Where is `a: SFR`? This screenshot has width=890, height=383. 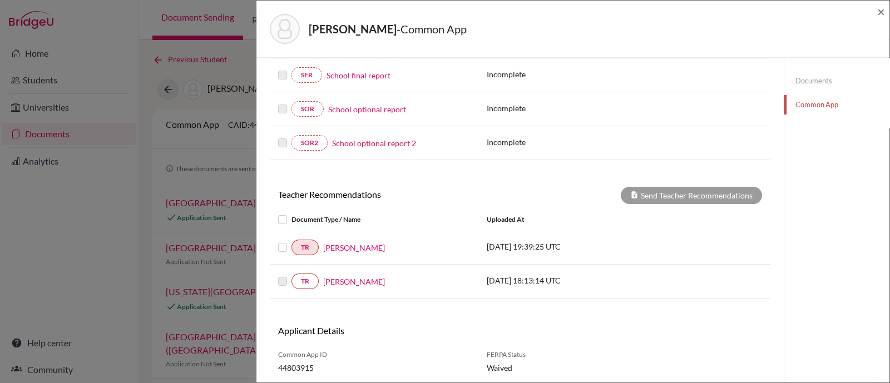 a: SFR is located at coordinates (306, 75).